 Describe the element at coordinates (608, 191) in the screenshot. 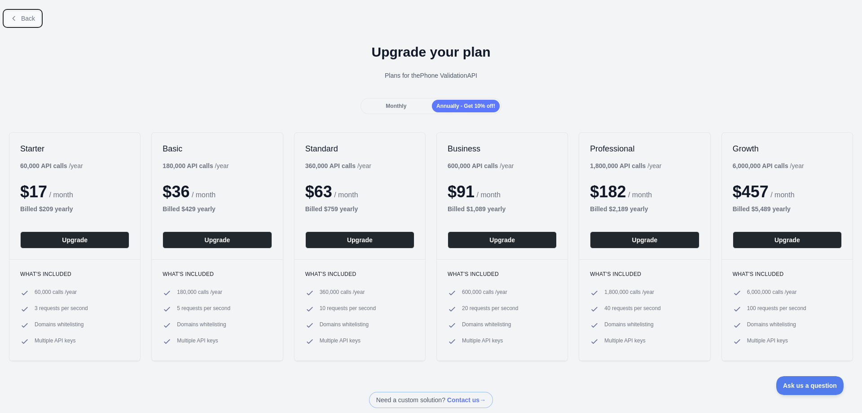

I see `span: $ 182` at that location.